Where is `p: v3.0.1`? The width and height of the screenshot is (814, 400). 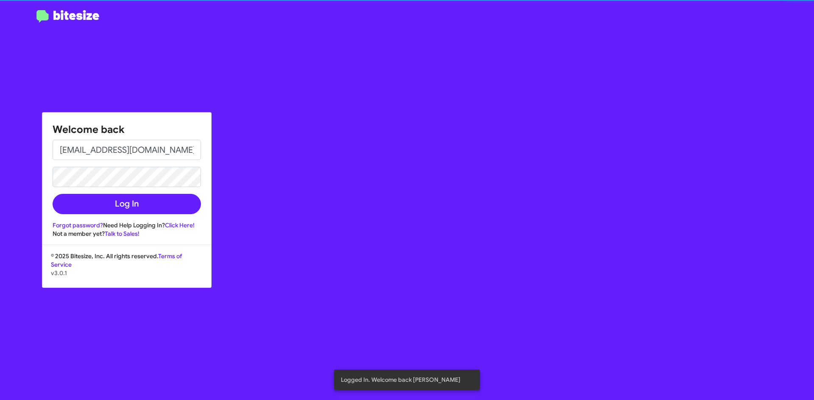
p: v3.0.1 is located at coordinates (127, 273).